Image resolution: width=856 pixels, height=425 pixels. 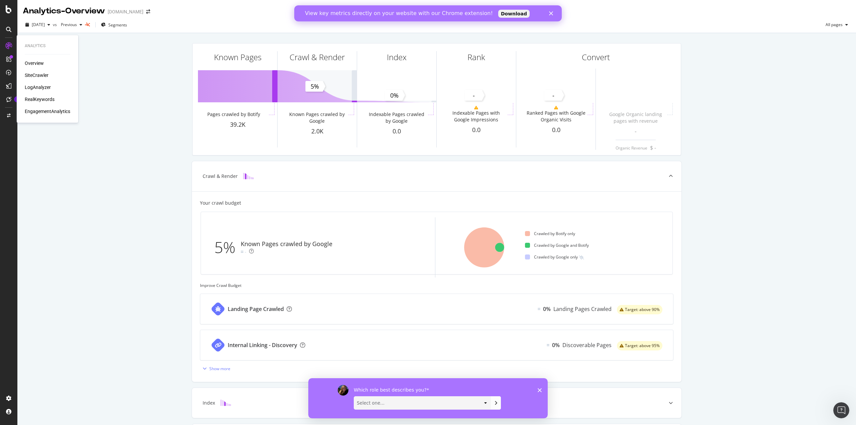 I want to click on div: Improve Crawl Budget, so click(x=437, y=285).